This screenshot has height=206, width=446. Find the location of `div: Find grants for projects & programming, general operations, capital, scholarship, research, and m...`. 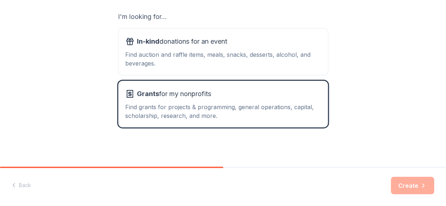

div: Find grants for projects & programming, general operations, capital, scholarship, research, and m... is located at coordinates (223, 111).